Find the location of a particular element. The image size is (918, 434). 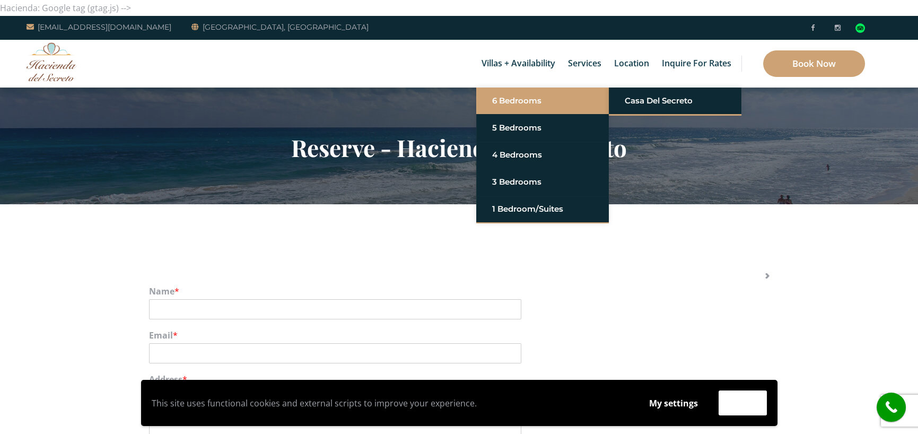

a: Casa del Secreto is located at coordinates (675, 101).